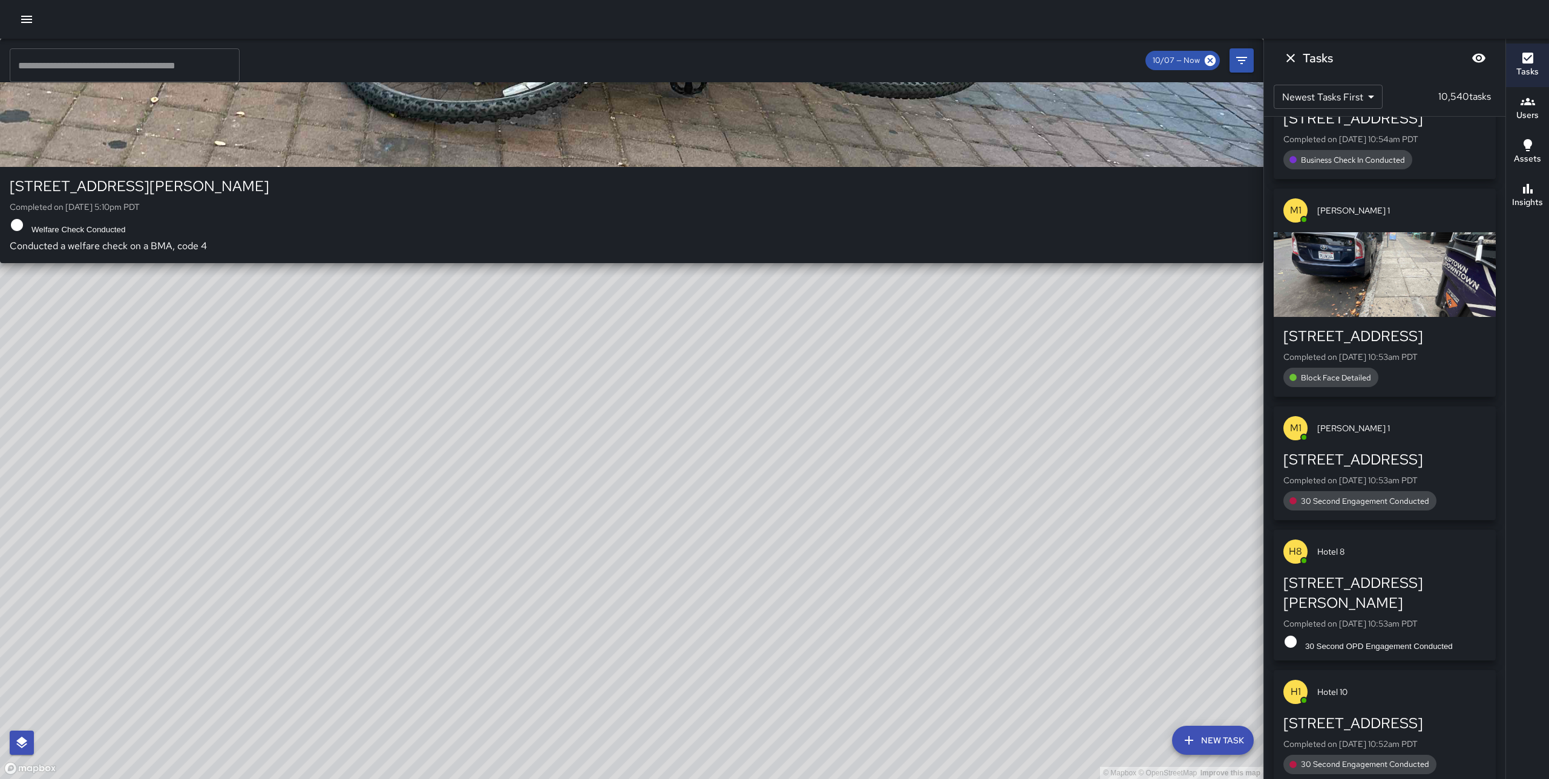  What do you see at coordinates (1183, 61) in the screenshot?
I see `div: 10/07 — Now` at bounding box center [1183, 61].